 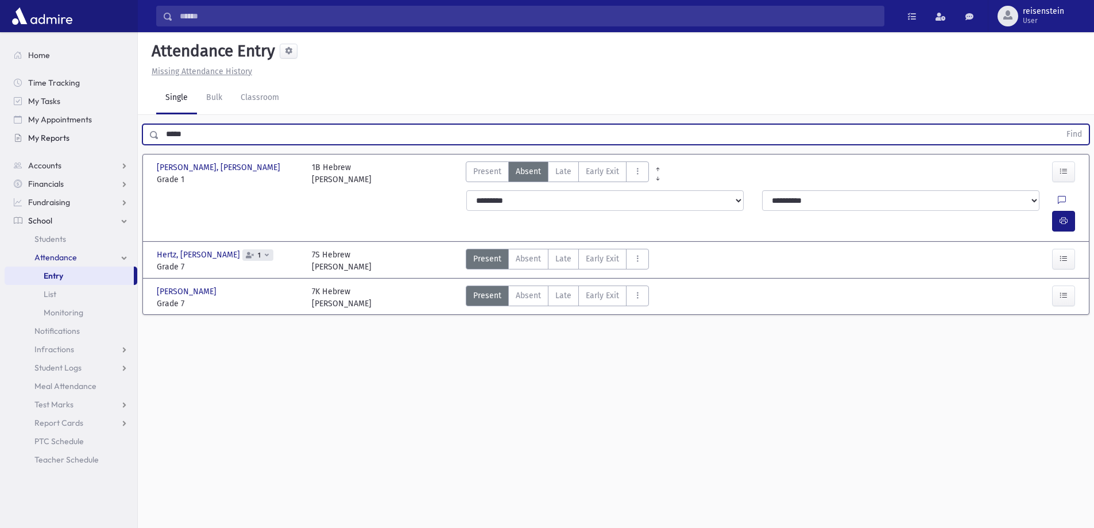 What do you see at coordinates (46, 184) in the screenshot?
I see `span: Financials` at bounding box center [46, 184].